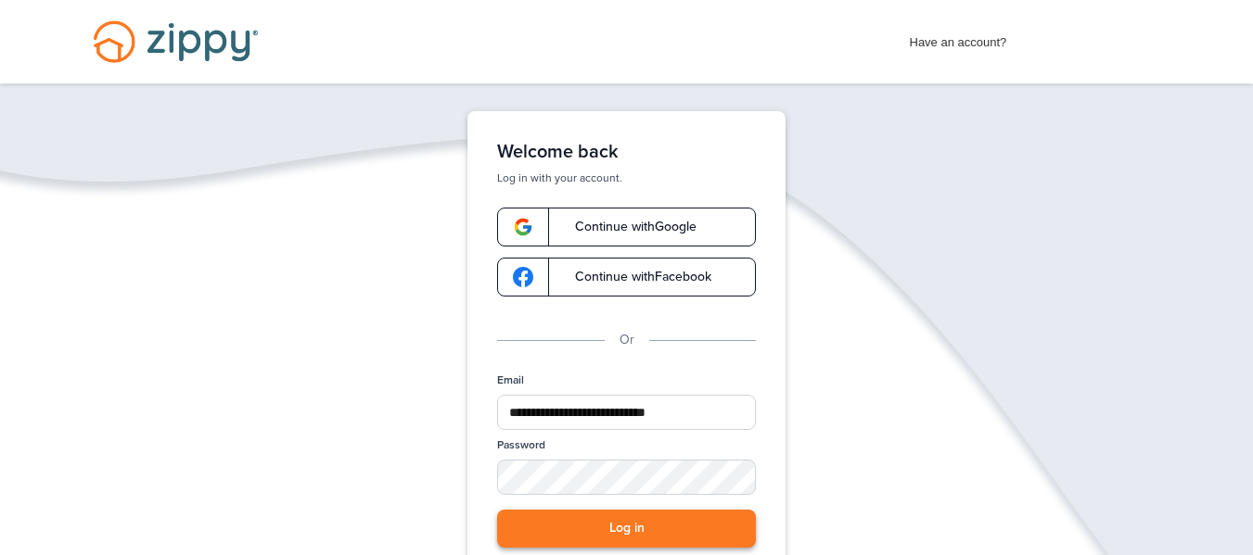  I want to click on a: google-logoContinue withGoogle, so click(626, 227).